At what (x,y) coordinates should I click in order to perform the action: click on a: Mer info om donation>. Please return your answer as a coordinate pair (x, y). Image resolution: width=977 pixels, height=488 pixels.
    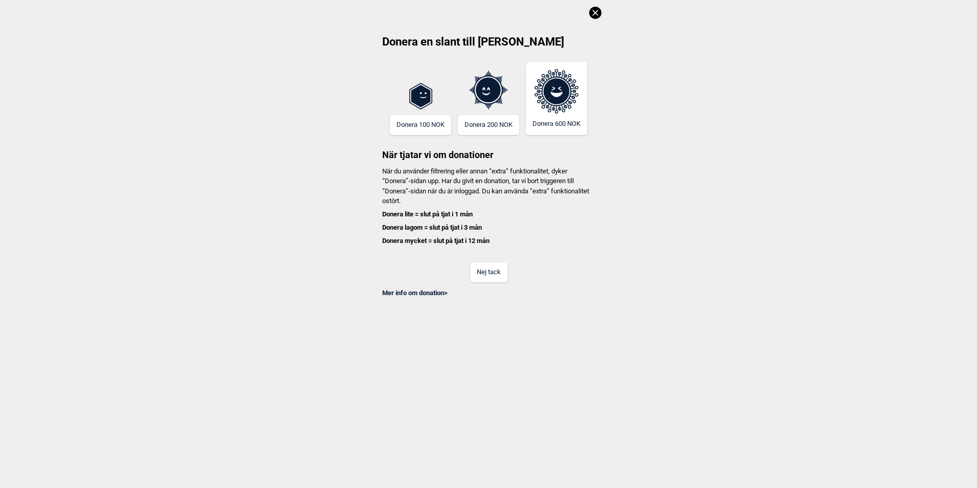
    Looking at the image, I should click on (415, 292).